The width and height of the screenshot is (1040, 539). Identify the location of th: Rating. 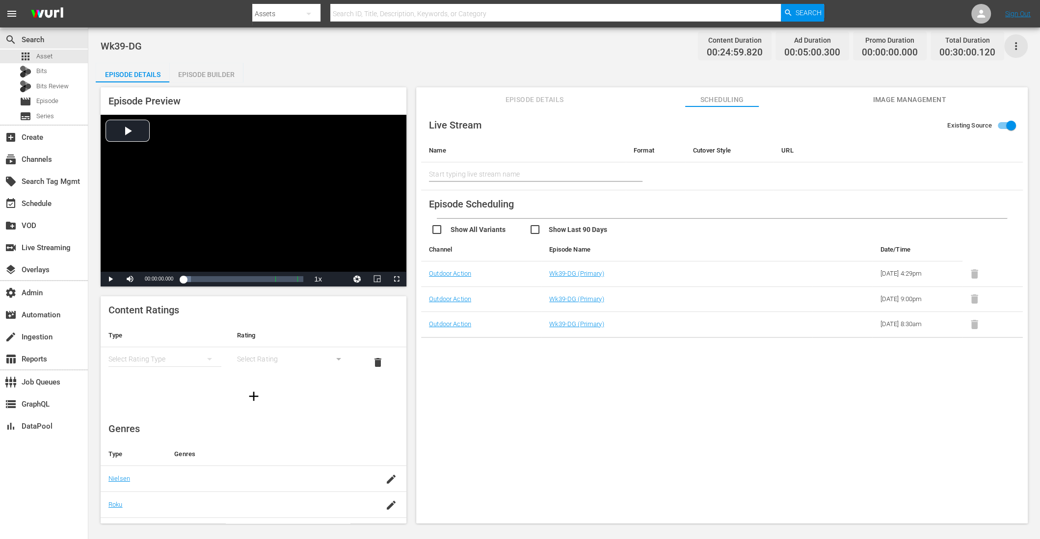
(294, 336).